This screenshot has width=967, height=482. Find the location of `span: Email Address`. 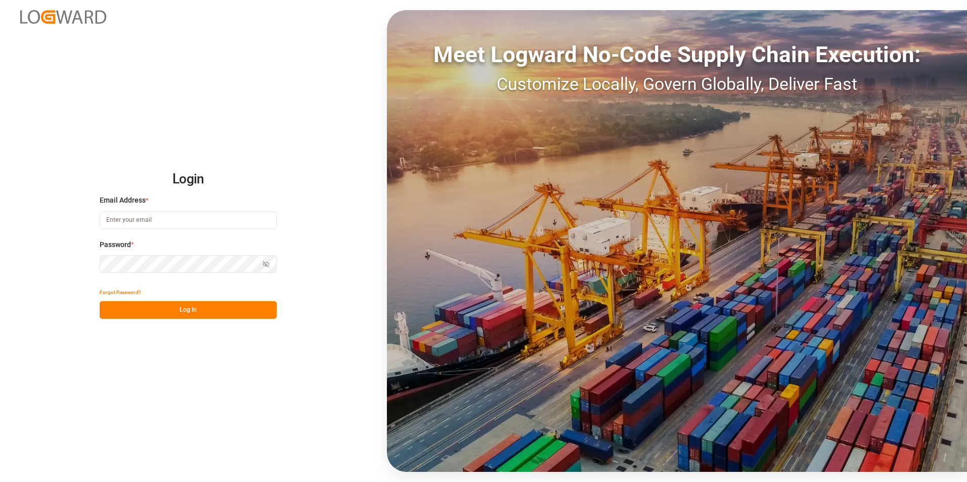

span: Email Address is located at coordinates (122, 200).